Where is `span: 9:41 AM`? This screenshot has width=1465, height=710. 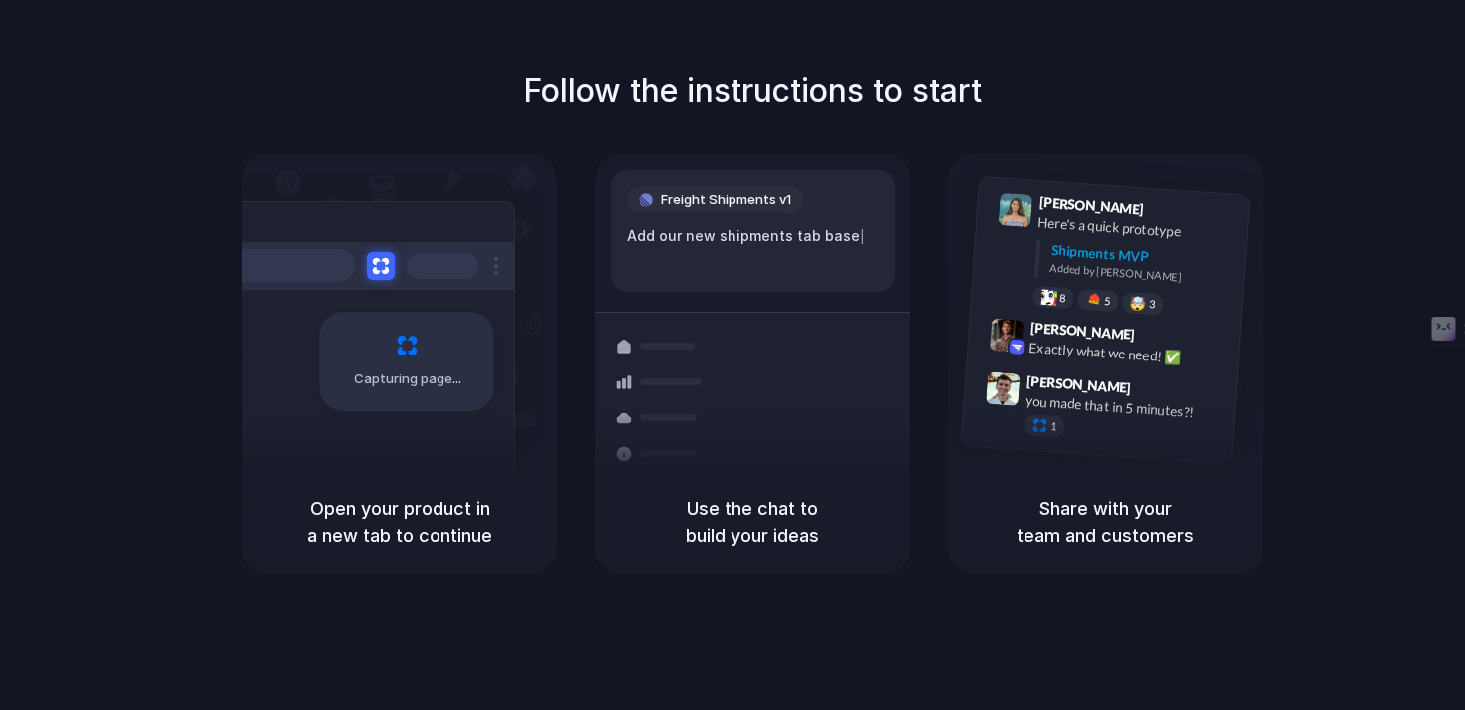
span: 9:41 AM is located at coordinates (1170, 212).